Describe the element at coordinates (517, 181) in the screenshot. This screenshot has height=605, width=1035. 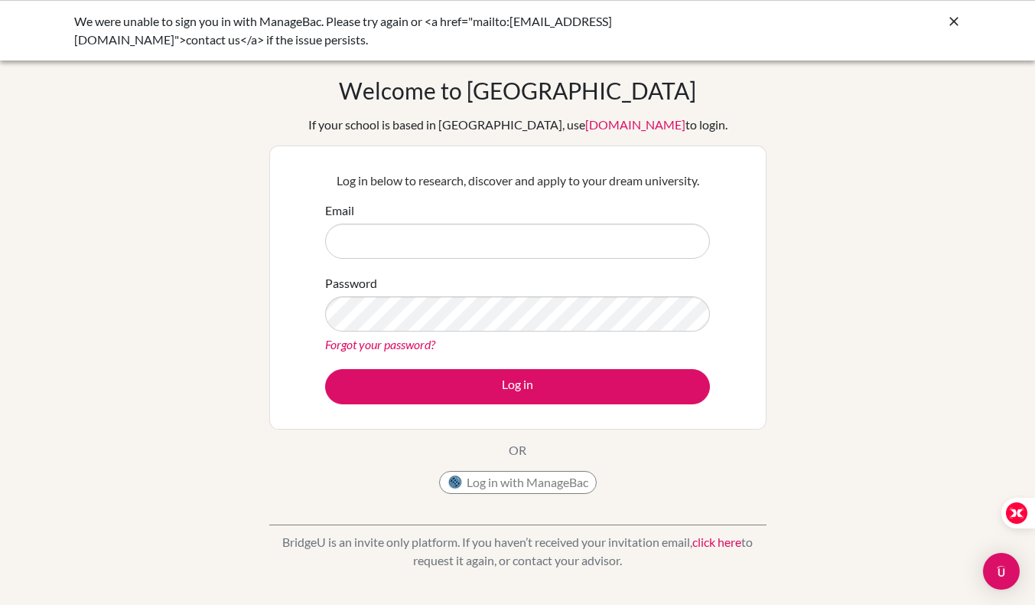
I see `p: Log in below to research, discover and apply to your dream university.` at that location.